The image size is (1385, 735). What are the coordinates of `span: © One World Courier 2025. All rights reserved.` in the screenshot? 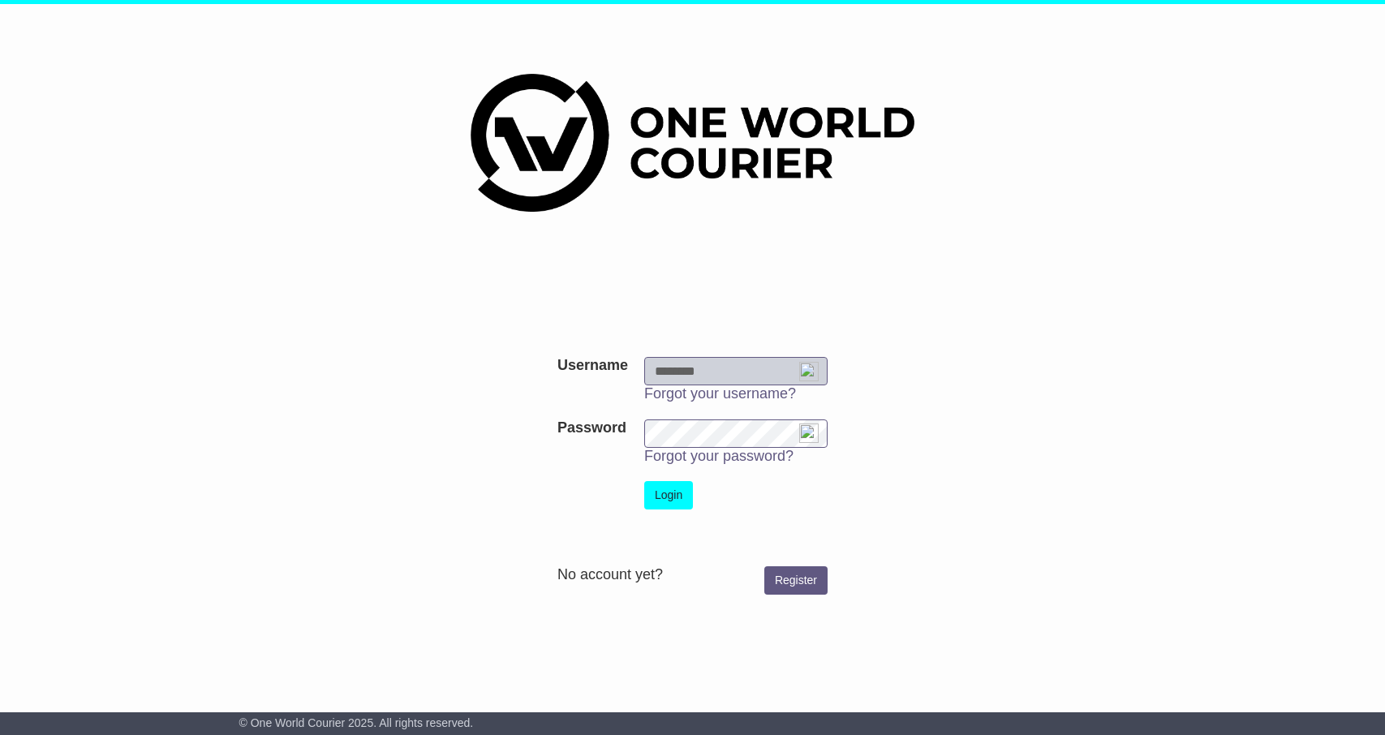 It's located at (356, 723).